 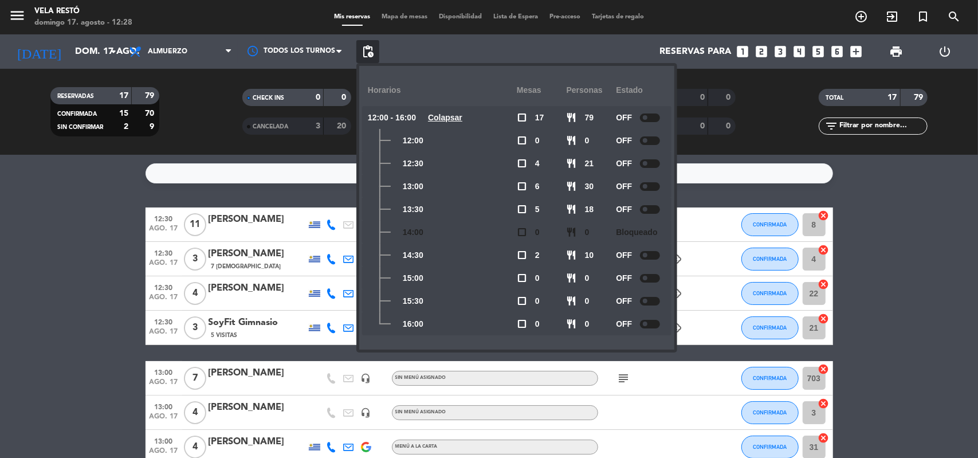 What do you see at coordinates (76, 96) in the screenshot?
I see `span: RESERVADAS` at bounding box center [76, 96].